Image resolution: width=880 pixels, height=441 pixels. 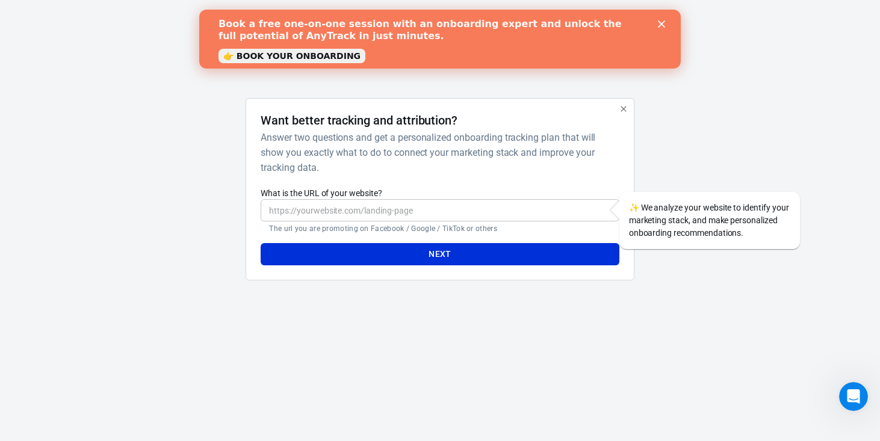 What do you see at coordinates (437, 152) in the screenshot?
I see `h6: Answer two questions and get a personalized onboarding tracking plan that will show you exactly w...` at bounding box center [437, 152].